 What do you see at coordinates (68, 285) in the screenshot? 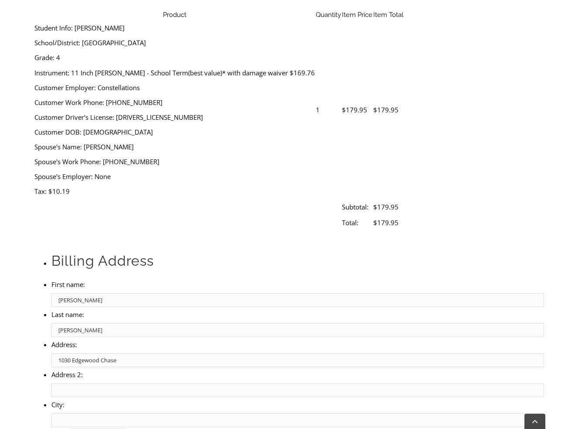
I see `label: First name:` at bounding box center [68, 285].